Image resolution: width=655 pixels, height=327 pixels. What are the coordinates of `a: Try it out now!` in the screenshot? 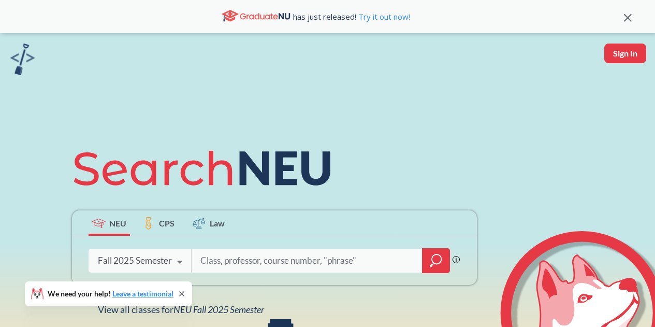 It's located at (383, 17).